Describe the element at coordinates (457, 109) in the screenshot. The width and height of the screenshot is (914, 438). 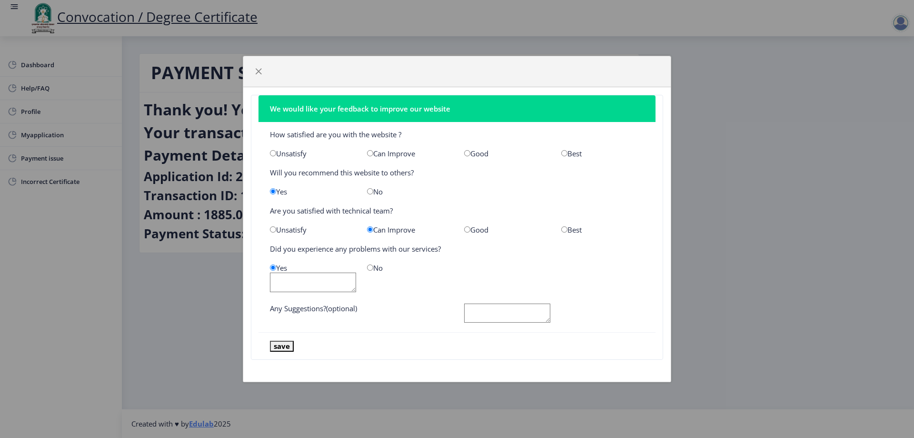
I see `nb-card-header: We would like your feedback to improve our website` at that location.